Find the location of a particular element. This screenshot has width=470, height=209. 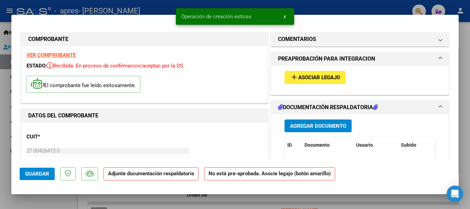

span: x is located at coordinates (284, 17).